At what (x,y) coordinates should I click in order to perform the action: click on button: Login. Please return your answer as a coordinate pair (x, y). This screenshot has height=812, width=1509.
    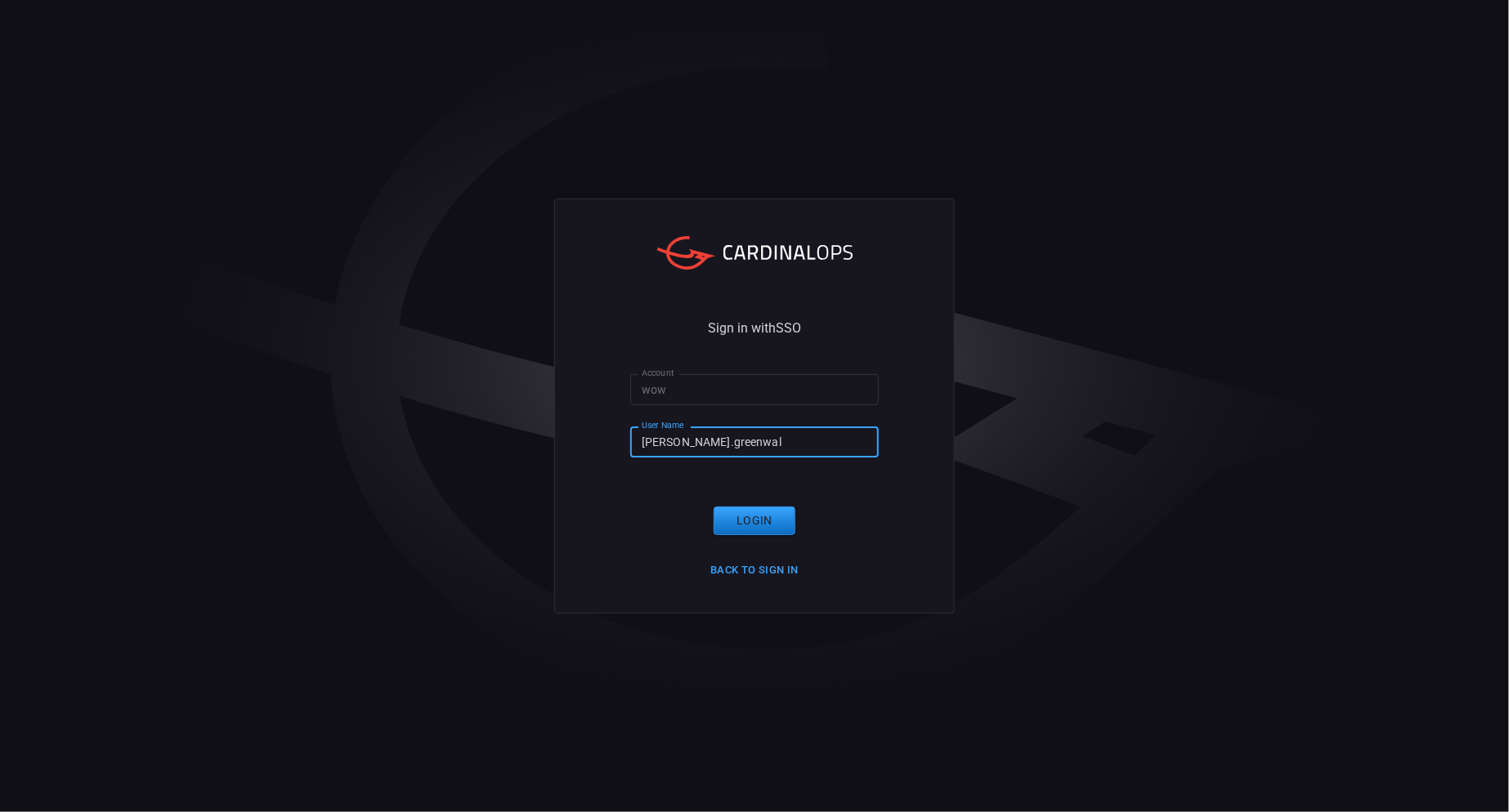
    Looking at the image, I should click on (754, 520).